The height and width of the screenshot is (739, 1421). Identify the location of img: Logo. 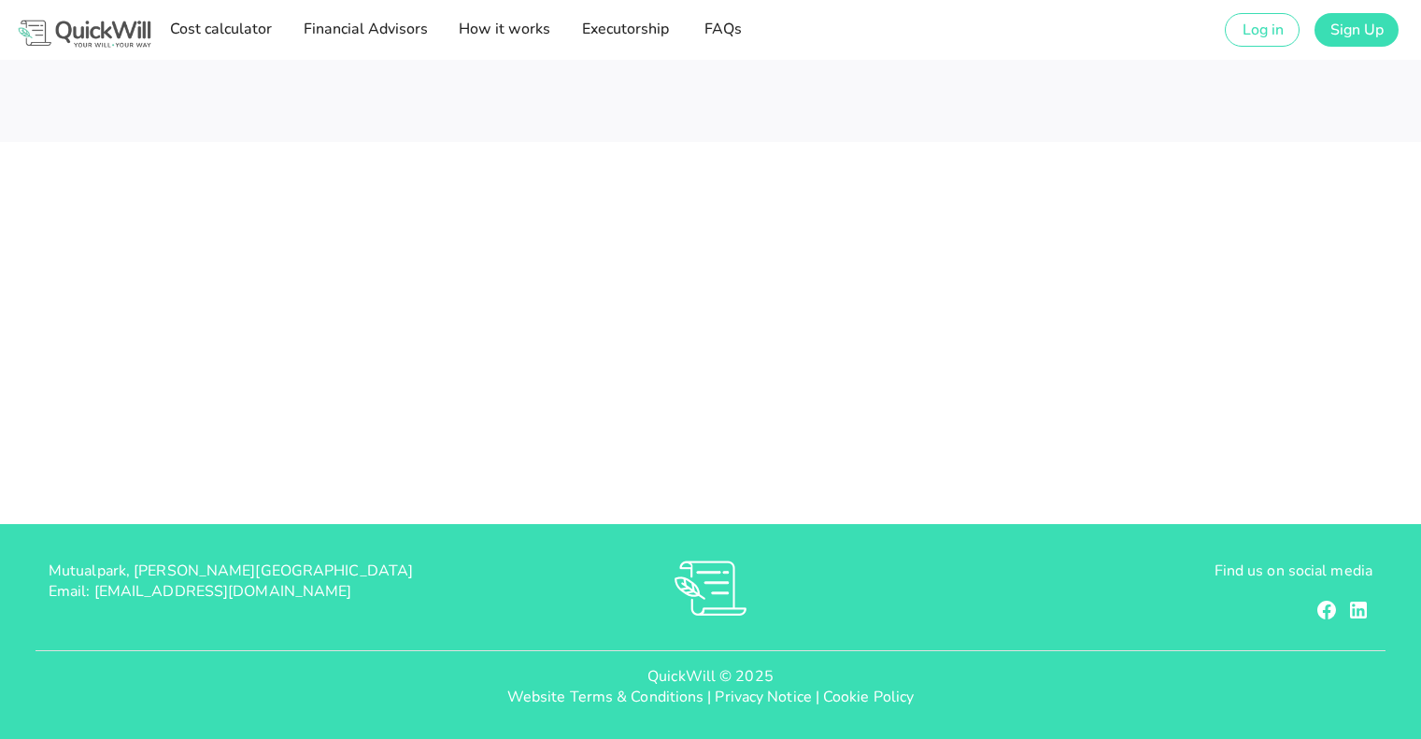
(84, 33).